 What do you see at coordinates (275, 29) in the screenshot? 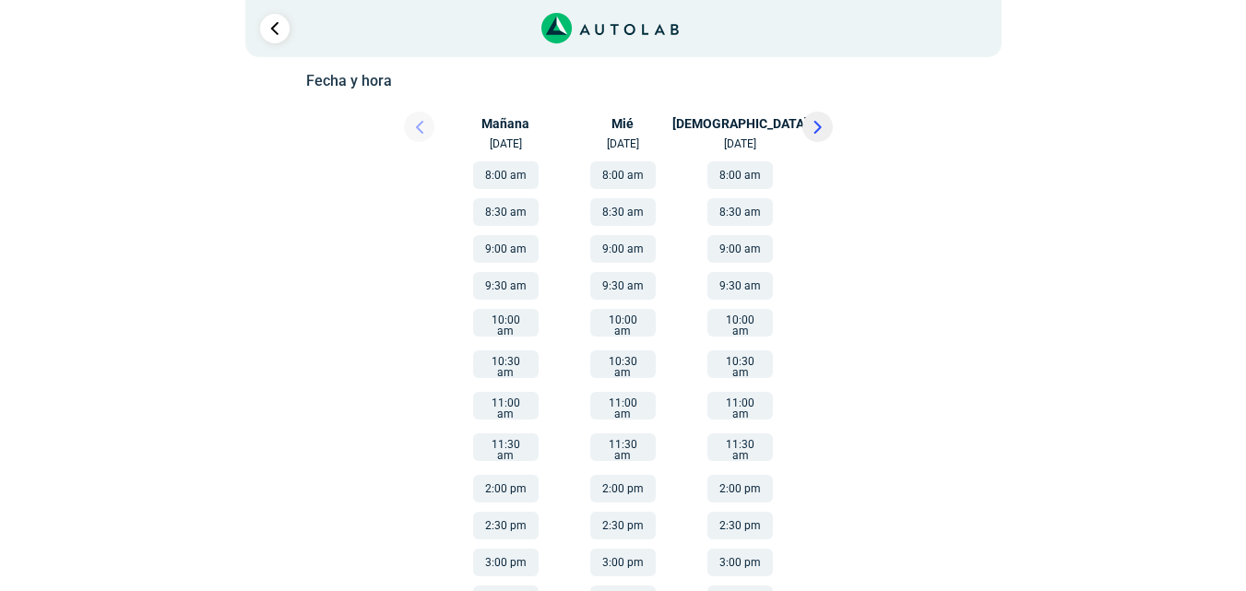
I see `a: Ir al paso anterior` at bounding box center [275, 29].